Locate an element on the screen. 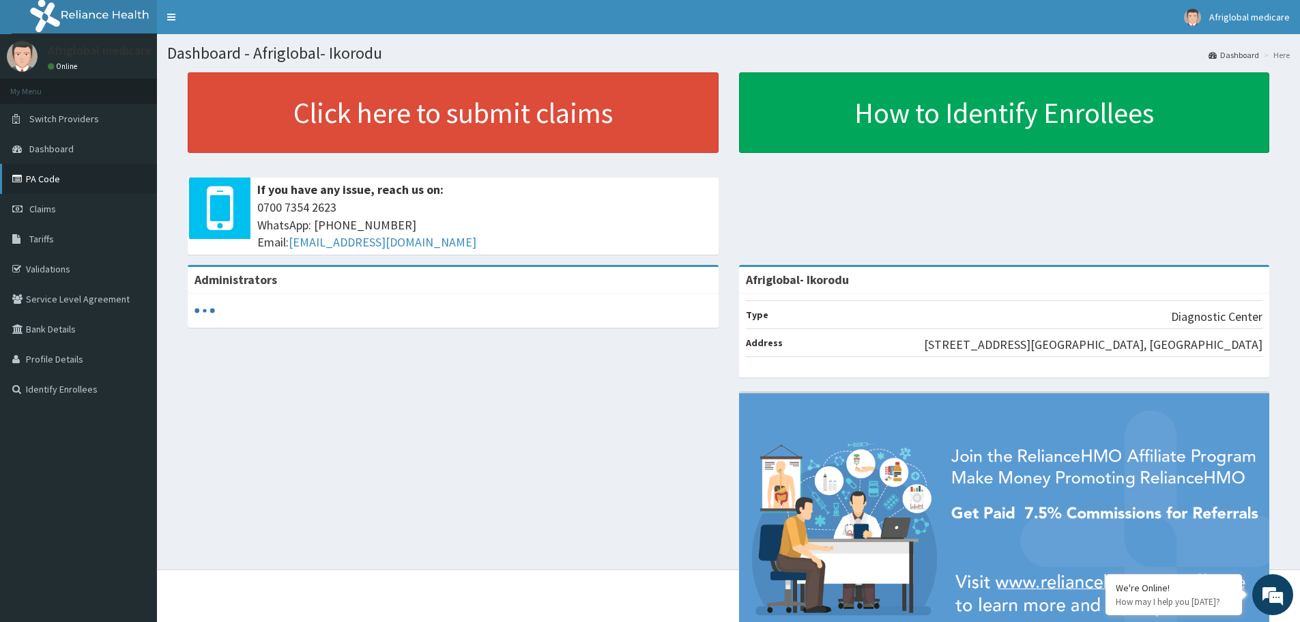 The width and height of the screenshot is (1300, 622). b: Address is located at coordinates (764, 343).